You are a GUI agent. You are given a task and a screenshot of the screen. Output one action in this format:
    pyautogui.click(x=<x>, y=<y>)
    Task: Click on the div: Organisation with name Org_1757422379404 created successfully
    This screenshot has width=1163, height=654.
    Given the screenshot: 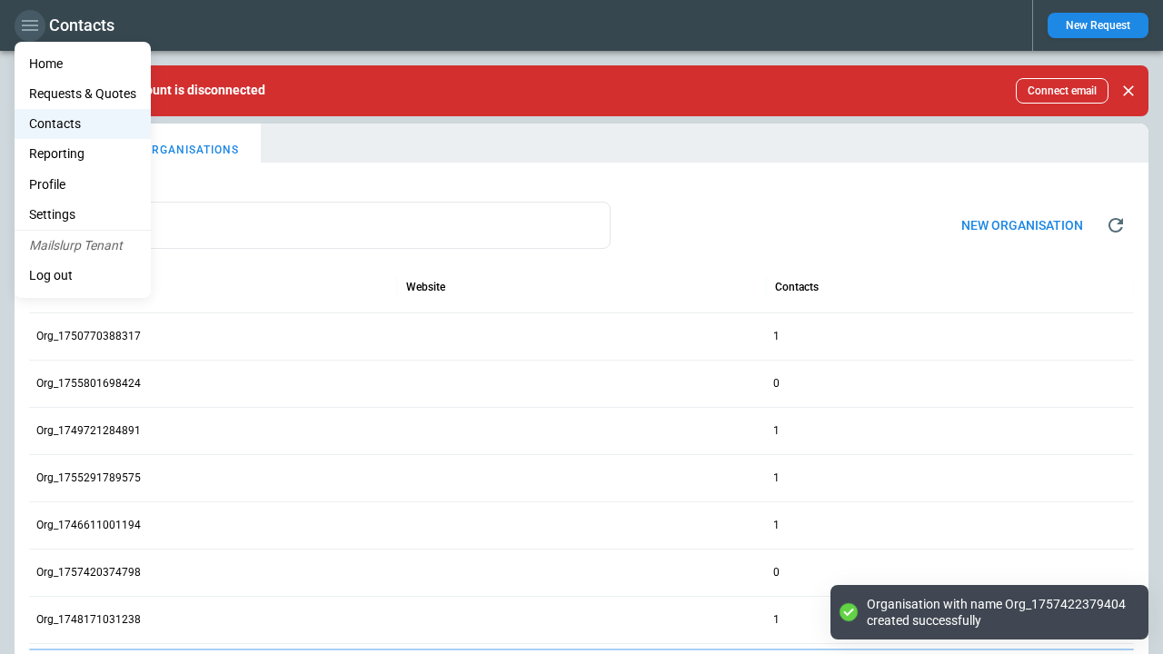 What is the action you would take?
    pyautogui.click(x=999, y=613)
    